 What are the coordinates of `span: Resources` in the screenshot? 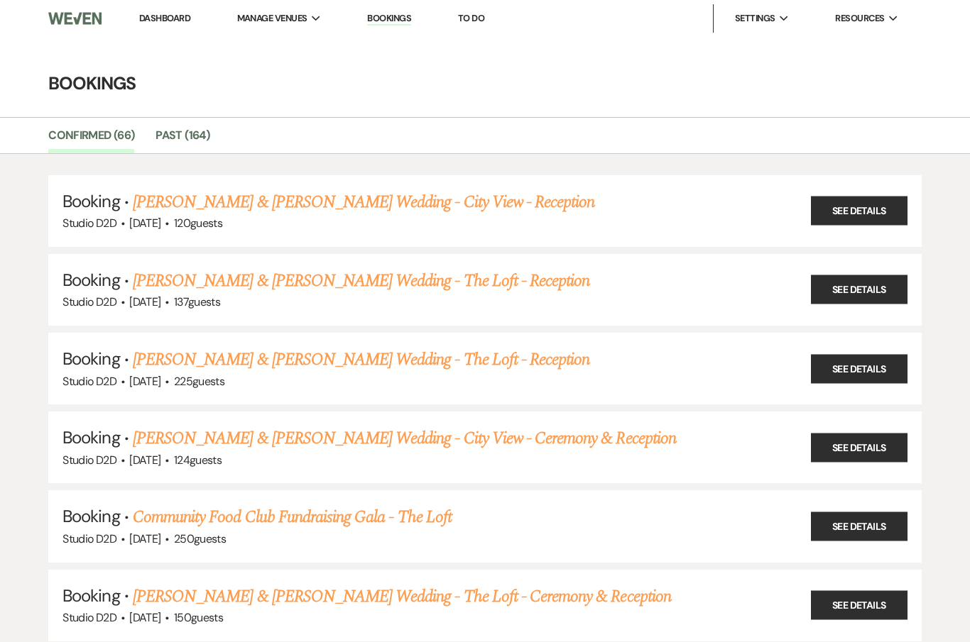 It's located at (859, 18).